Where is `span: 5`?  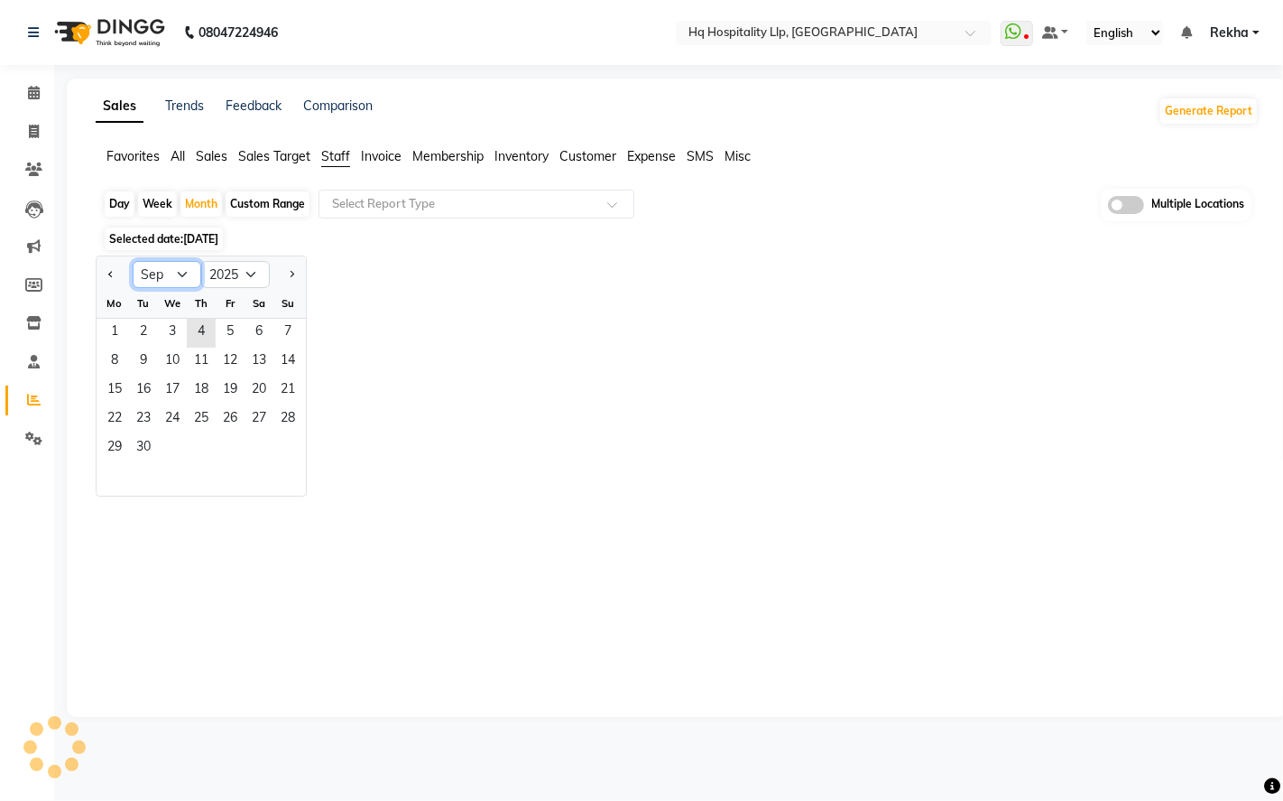 span: 5 is located at coordinates (230, 333).